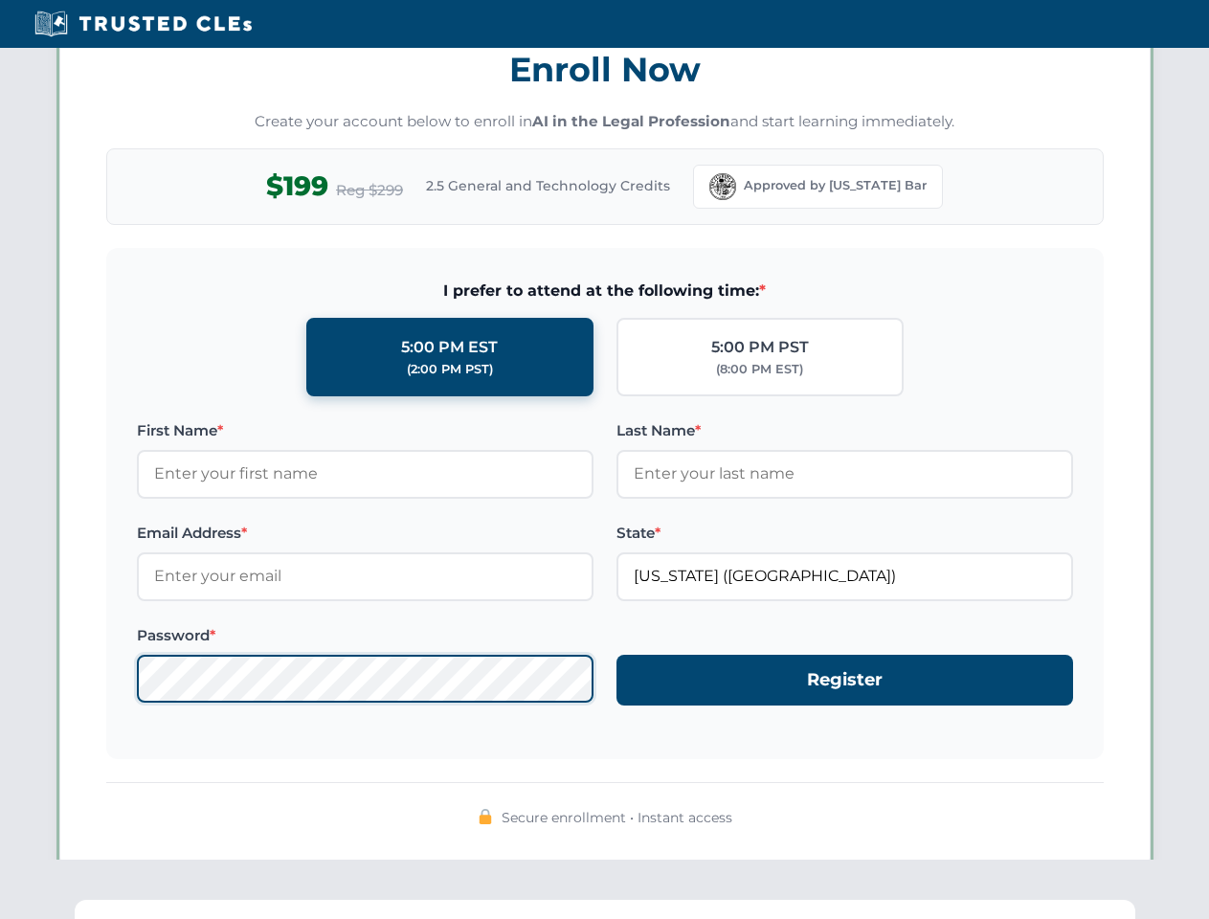  What do you see at coordinates (605, 291) in the screenshot?
I see `span: I prefer to attend at the following time:` at bounding box center [605, 291].